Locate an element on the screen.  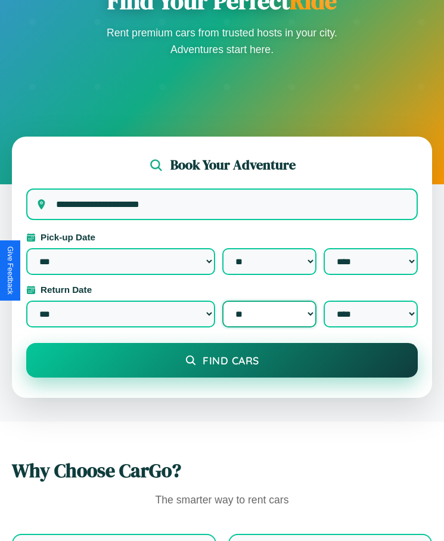
p: The smarter way to rent cars is located at coordinates (222, 501).